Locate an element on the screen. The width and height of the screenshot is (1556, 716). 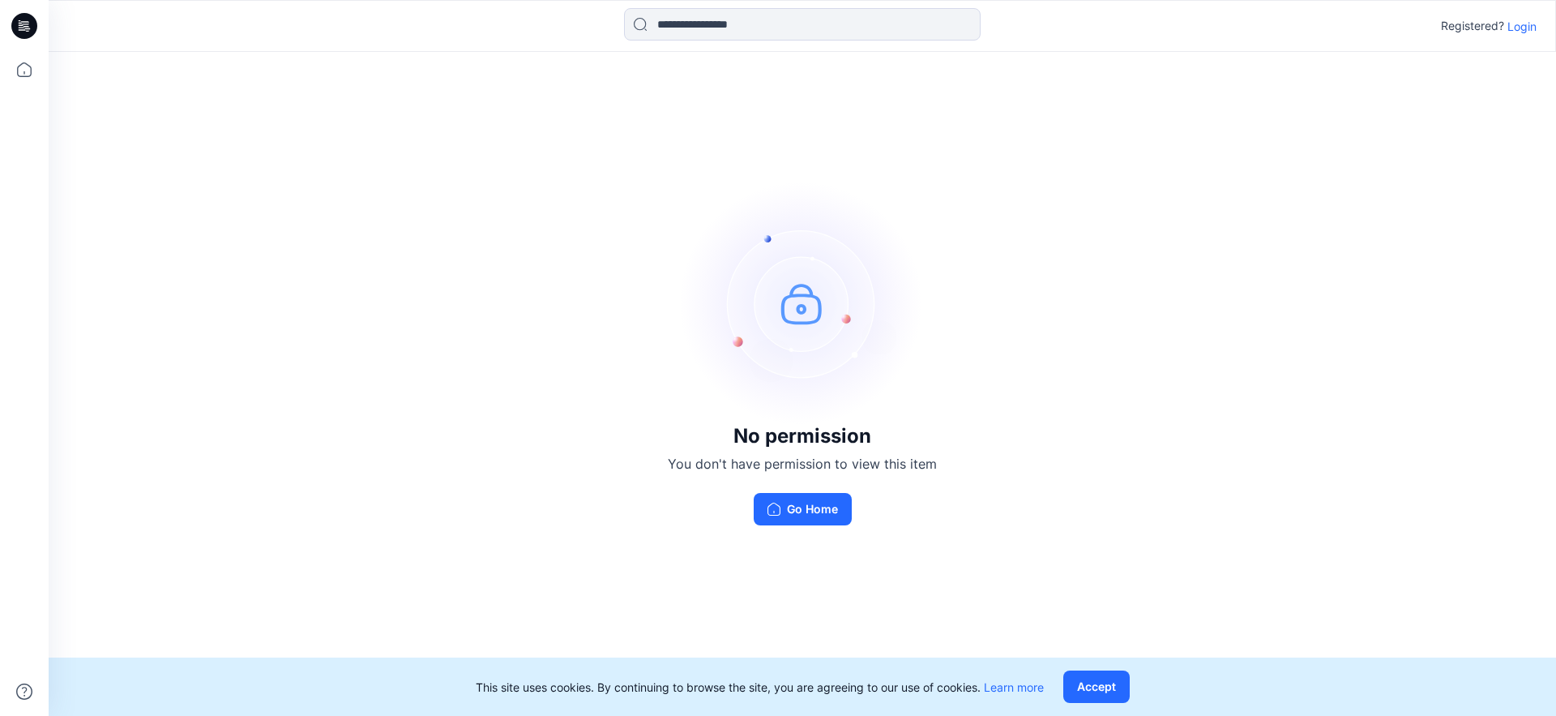
a: Go Home is located at coordinates (802, 509).